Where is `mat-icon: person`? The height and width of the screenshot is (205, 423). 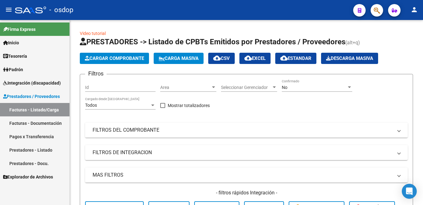
mat-icon: person is located at coordinates (415, 10).